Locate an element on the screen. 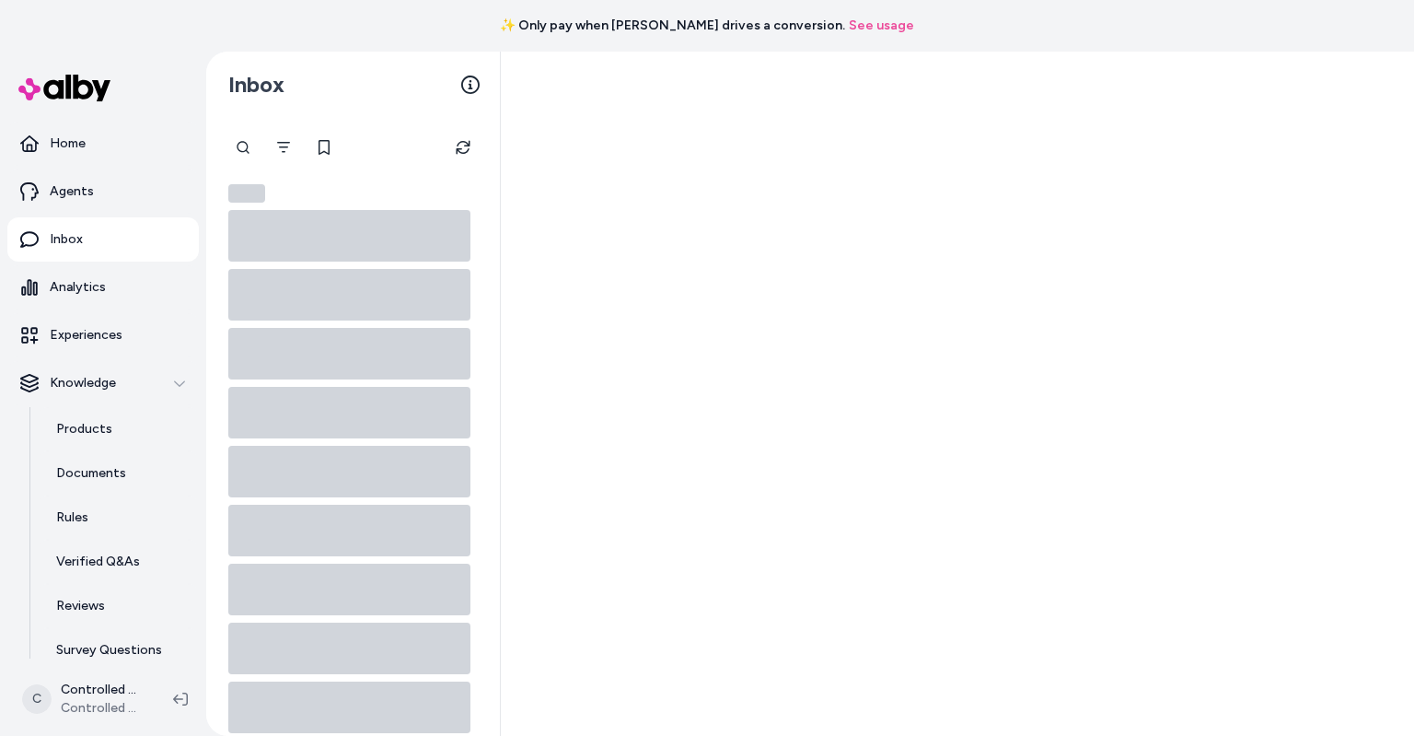 This screenshot has width=1414, height=736. button: Knowledge is located at coordinates (103, 383).